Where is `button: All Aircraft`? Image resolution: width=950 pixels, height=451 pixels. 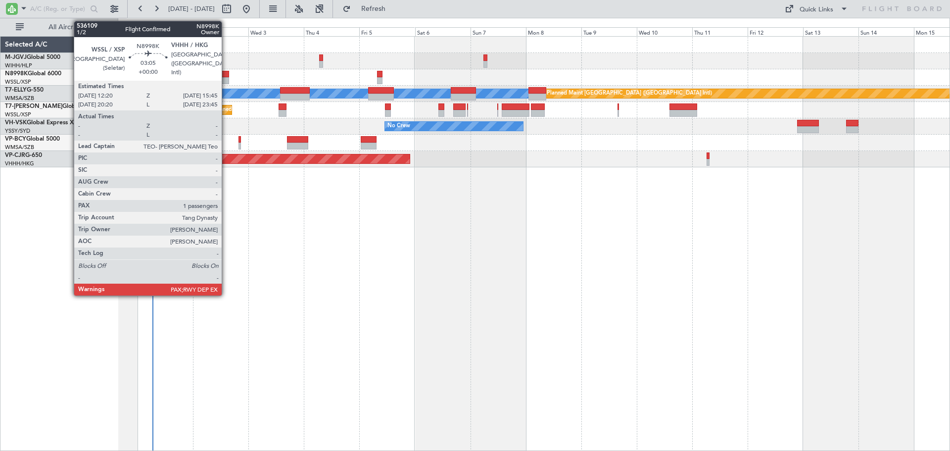 button: All Aircraft is located at coordinates (59, 27).